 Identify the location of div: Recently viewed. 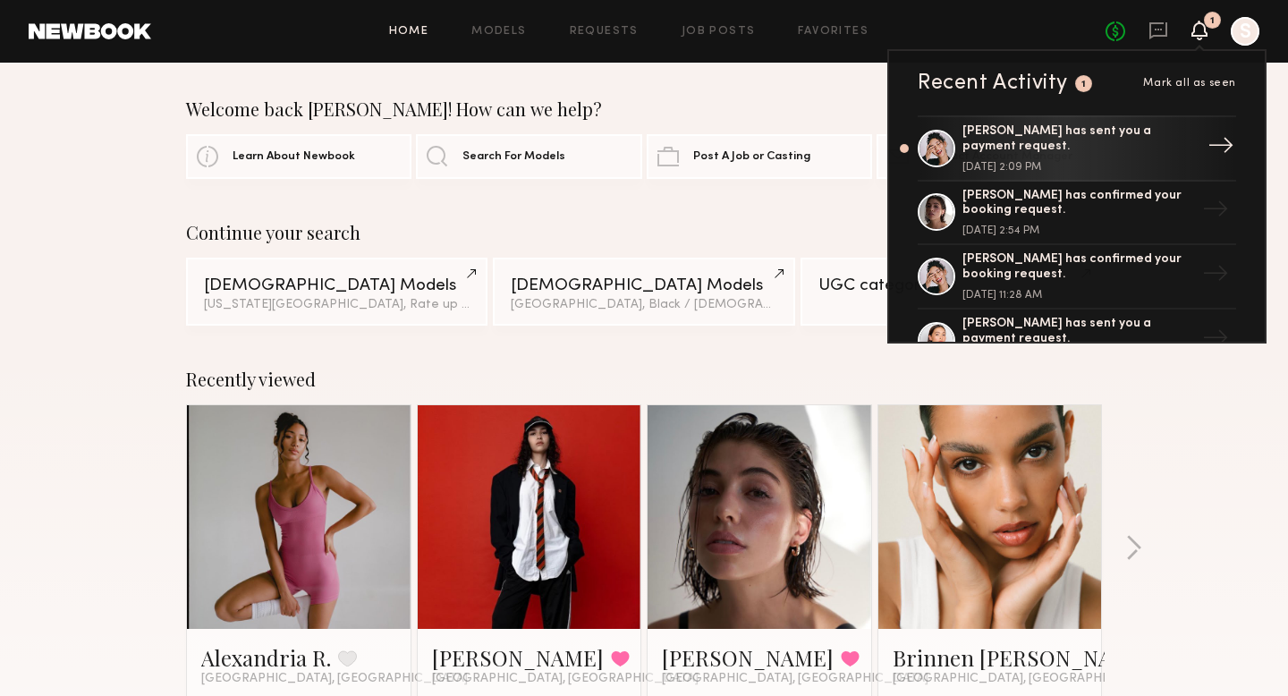
(644, 379).